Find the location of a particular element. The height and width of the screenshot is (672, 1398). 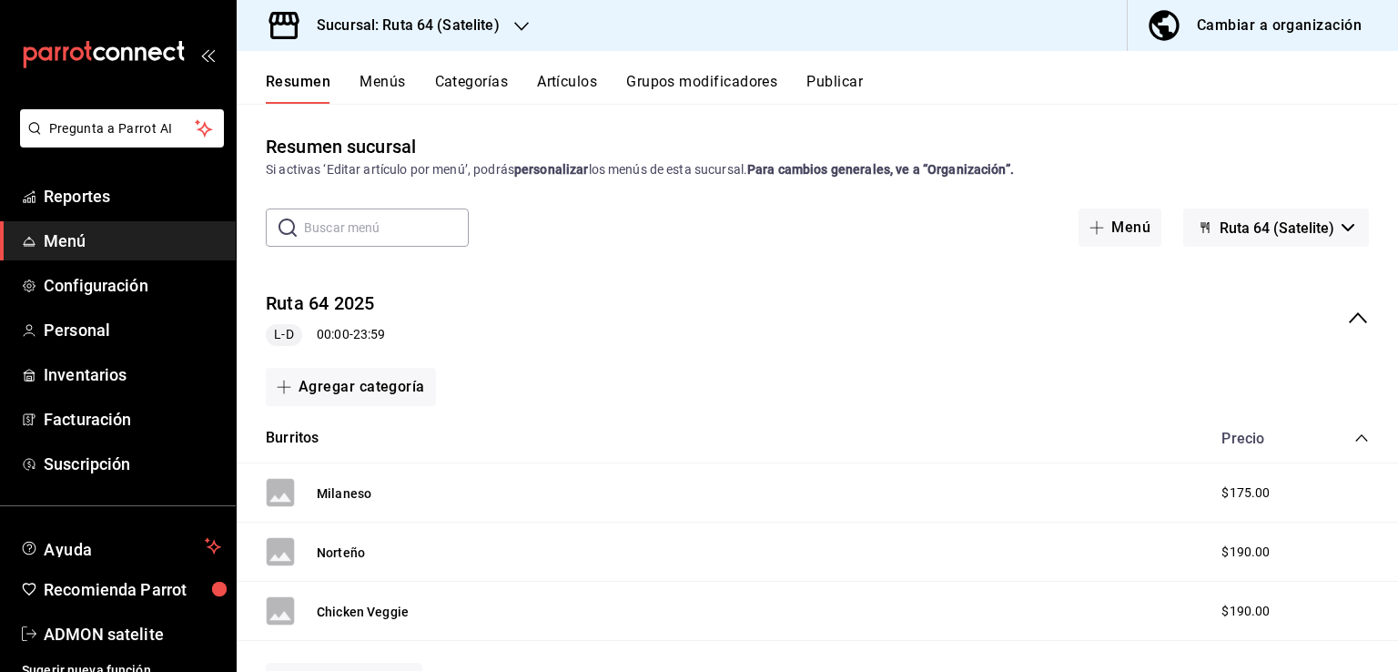

span: Configuración is located at coordinates (132, 285).